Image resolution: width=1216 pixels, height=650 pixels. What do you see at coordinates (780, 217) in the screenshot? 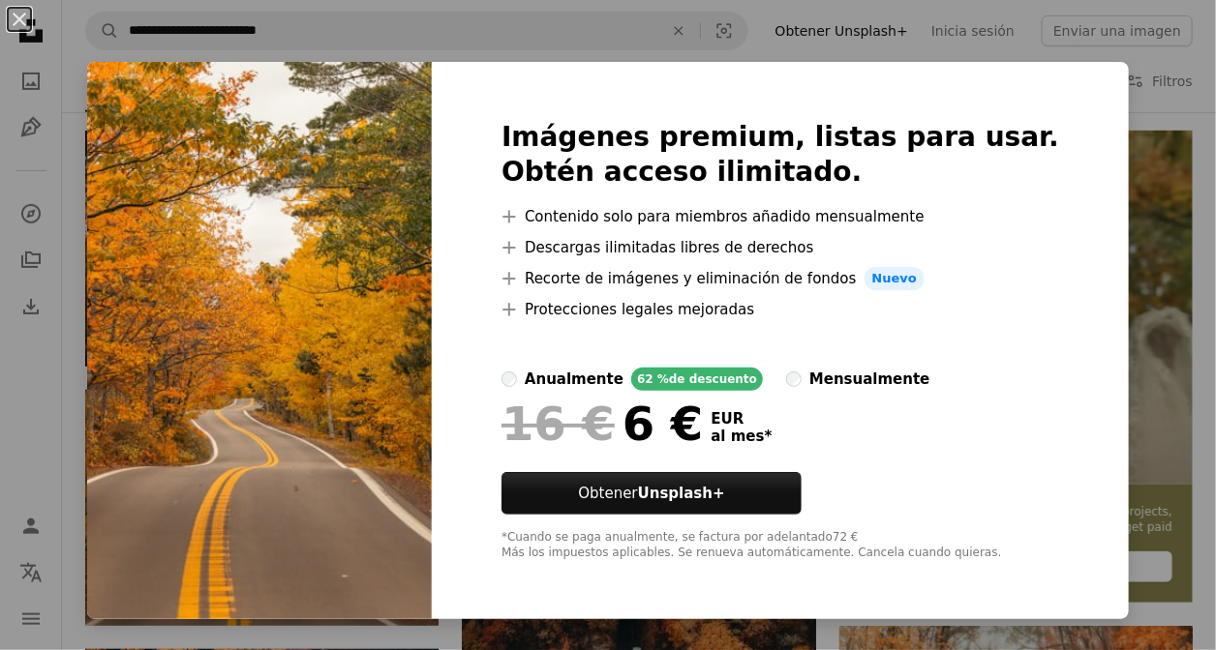
I see `li: Contenido solo para miembros añadido mensualmente` at bounding box center [780, 217].